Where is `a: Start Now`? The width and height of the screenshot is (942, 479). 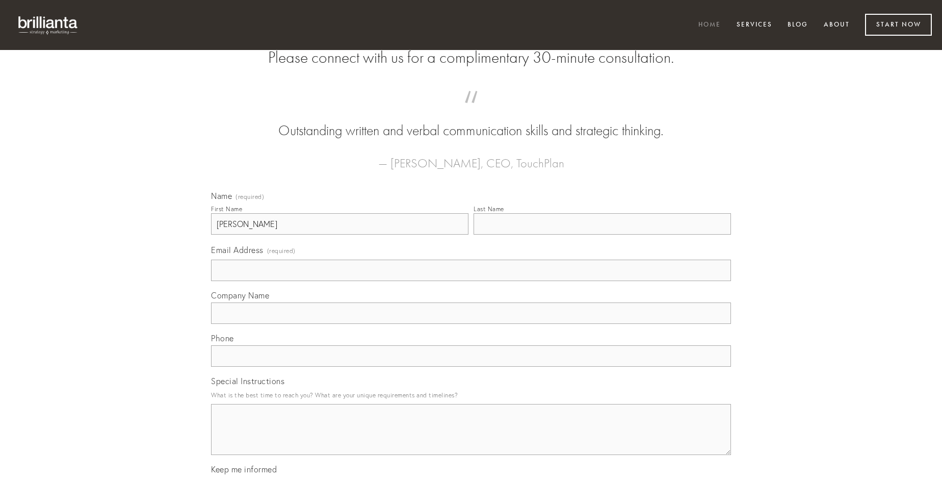
a: Start Now is located at coordinates (898, 24).